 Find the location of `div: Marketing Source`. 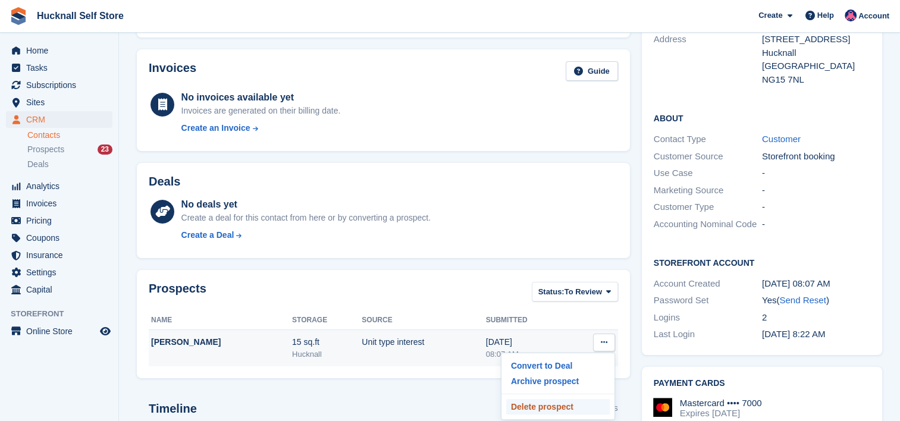

div: Marketing Source is located at coordinates (708, 190).